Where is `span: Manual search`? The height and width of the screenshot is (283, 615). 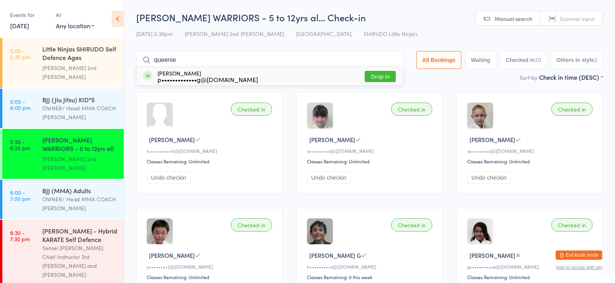
span: Manual search is located at coordinates (513, 19).